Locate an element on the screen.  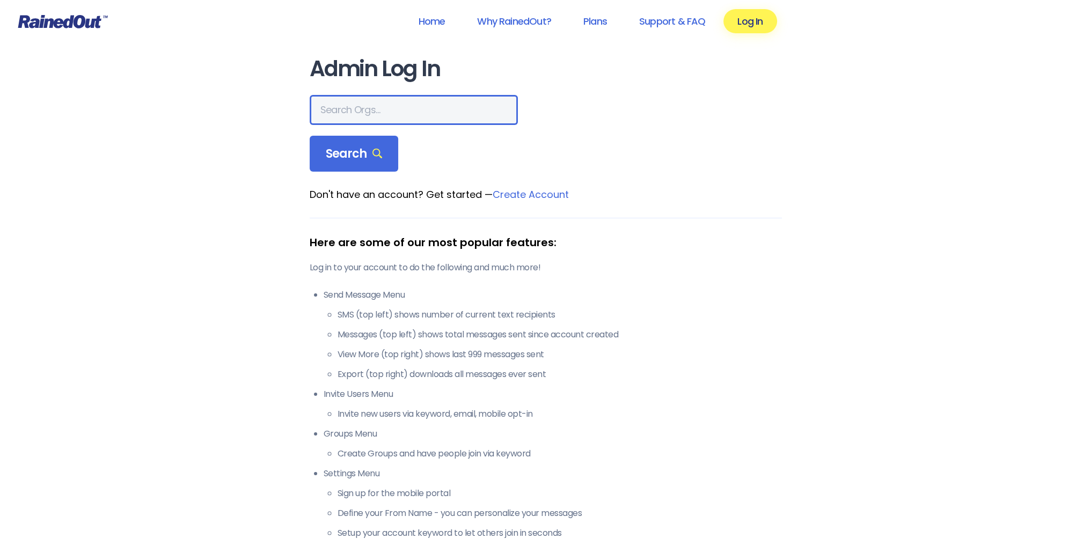
li: Invite Users Menu is located at coordinates (553, 404).